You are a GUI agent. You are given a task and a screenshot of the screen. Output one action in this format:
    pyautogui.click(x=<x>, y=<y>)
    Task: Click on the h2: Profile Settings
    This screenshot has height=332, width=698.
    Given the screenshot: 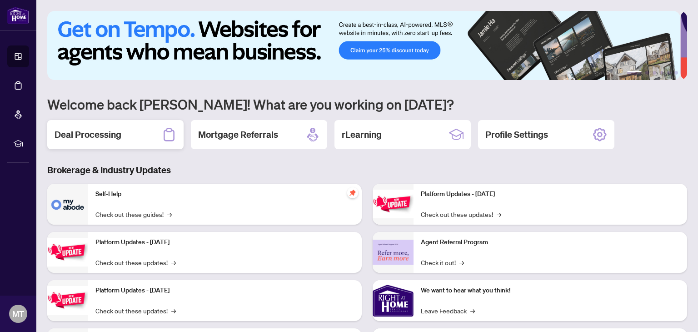 What is the action you would take?
    pyautogui.click(x=517, y=134)
    